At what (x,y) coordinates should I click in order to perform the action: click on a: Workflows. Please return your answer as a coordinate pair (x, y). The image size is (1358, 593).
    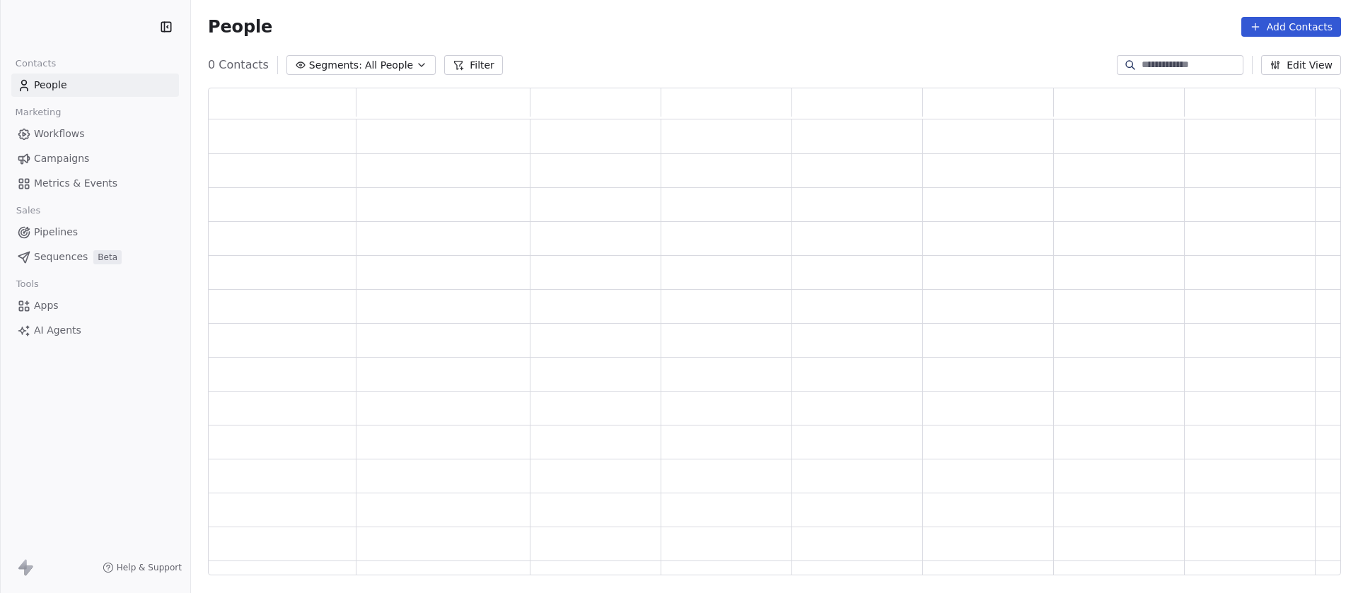
    Looking at the image, I should click on (95, 134).